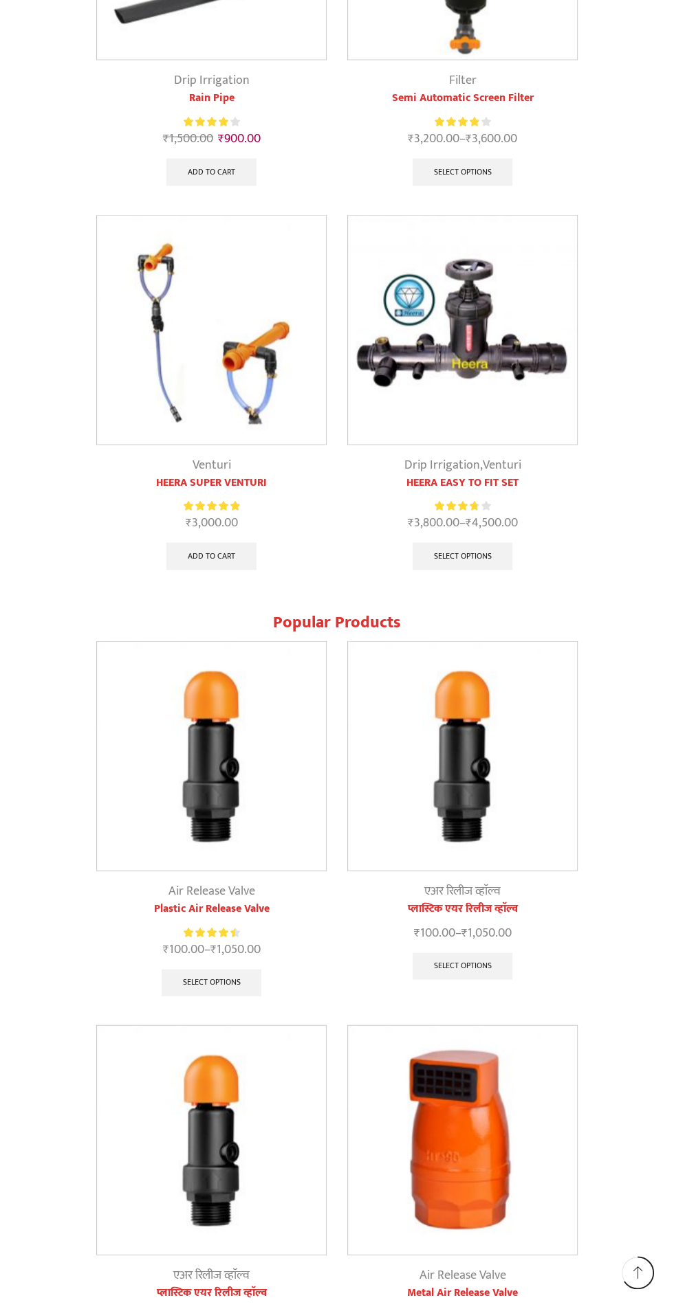  I want to click on span: Popular Products, so click(337, 623).